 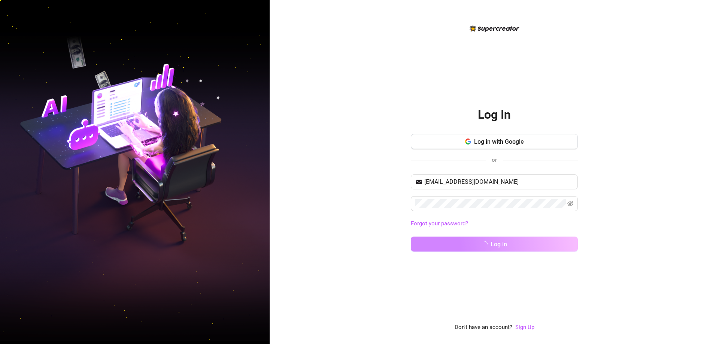 I want to click on span: Log in, so click(x=499, y=244).